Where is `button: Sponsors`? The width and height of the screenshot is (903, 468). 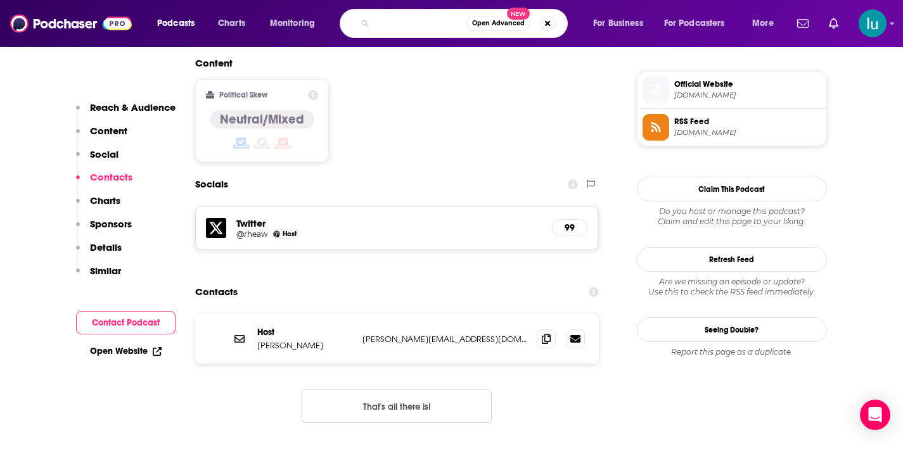
button: Sponsors is located at coordinates (104, 229).